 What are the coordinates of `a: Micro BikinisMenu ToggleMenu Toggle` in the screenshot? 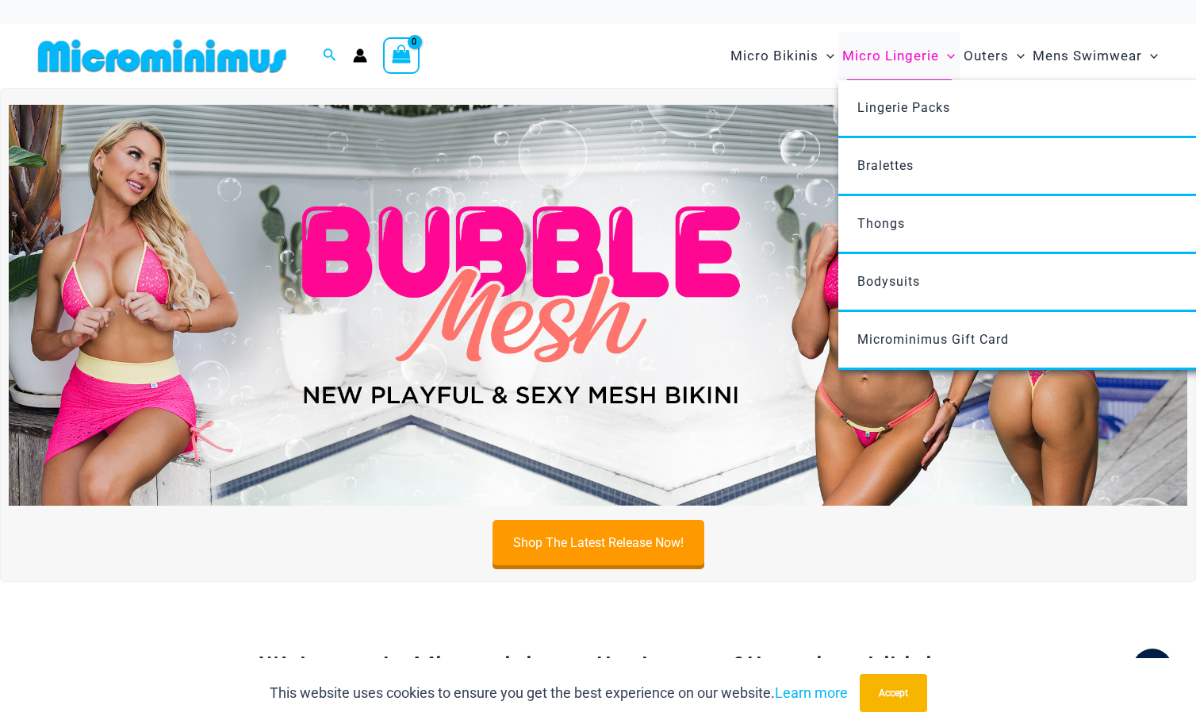 It's located at (782, 56).